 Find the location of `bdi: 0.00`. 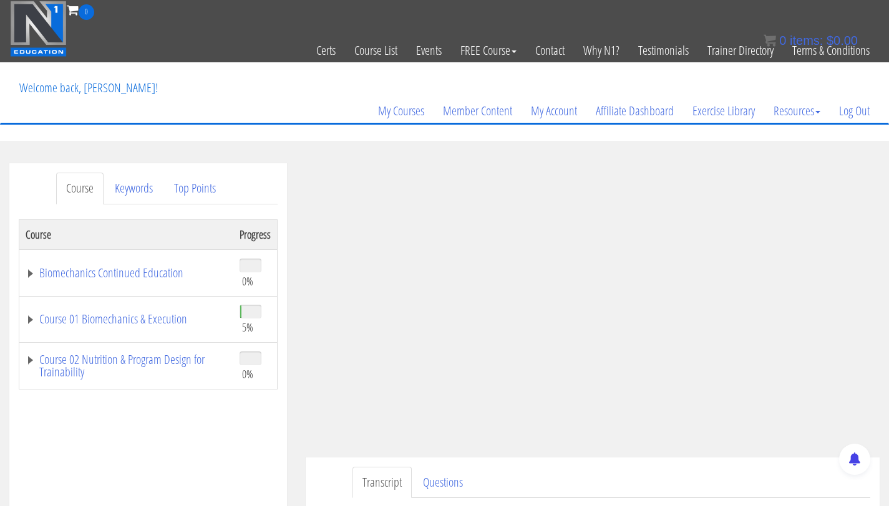

bdi: 0.00 is located at coordinates (842, 41).